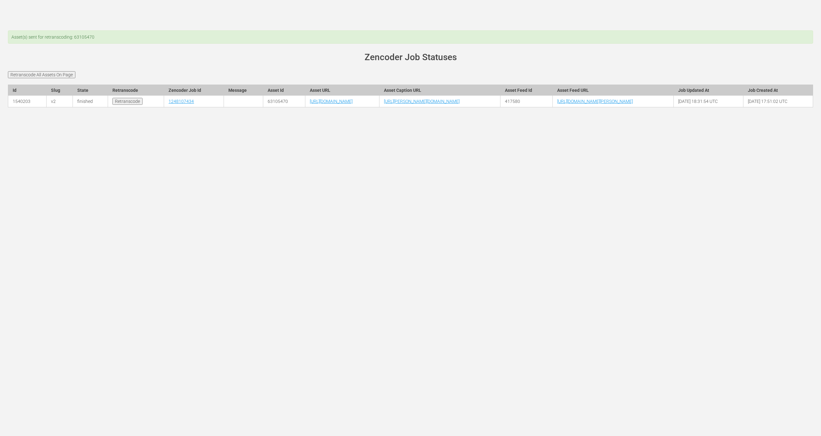 The height and width of the screenshot is (436, 821). I want to click on td: v2, so click(60, 101).